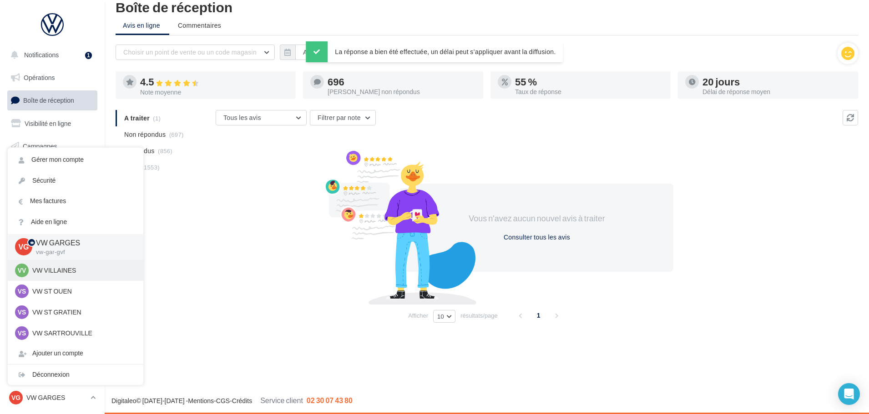  What do you see at coordinates (282, 400) in the screenshot?
I see `span: Service client` at bounding box center [282, 400].